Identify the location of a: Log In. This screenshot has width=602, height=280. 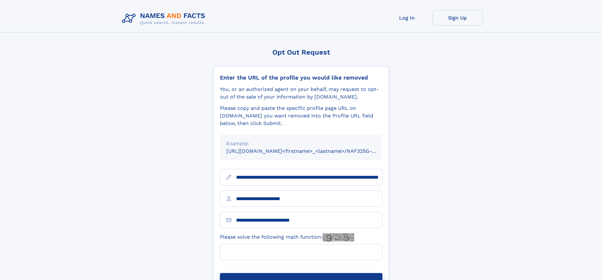
(407, 18).